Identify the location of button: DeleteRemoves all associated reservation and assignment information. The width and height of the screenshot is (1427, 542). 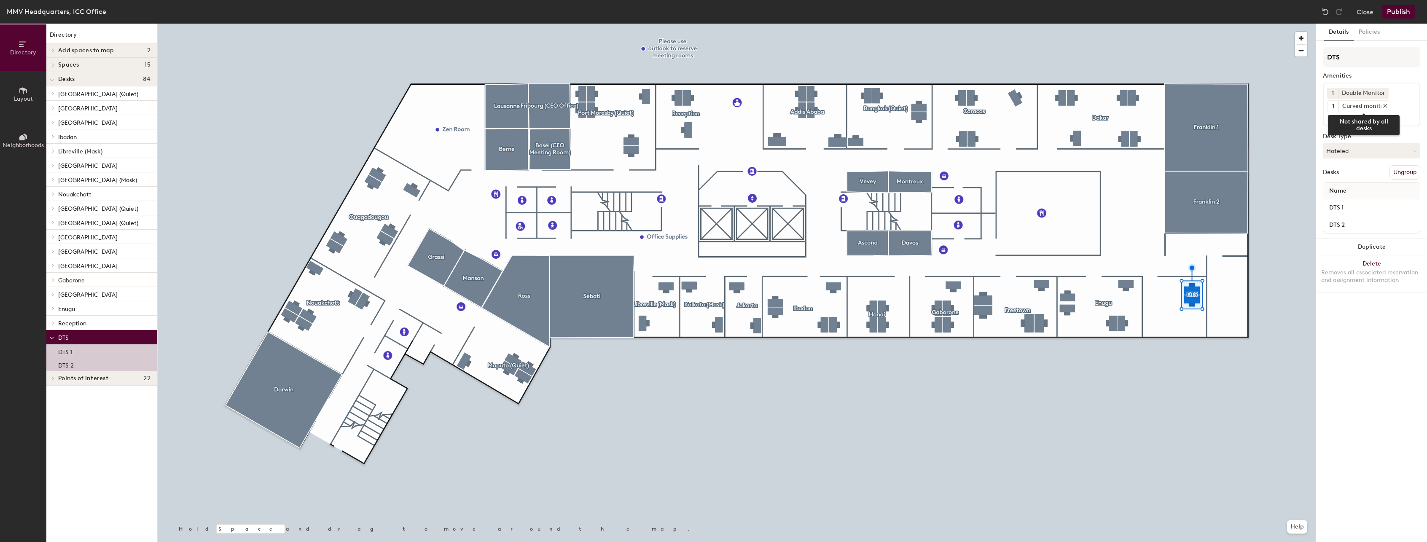
(1371, 274).